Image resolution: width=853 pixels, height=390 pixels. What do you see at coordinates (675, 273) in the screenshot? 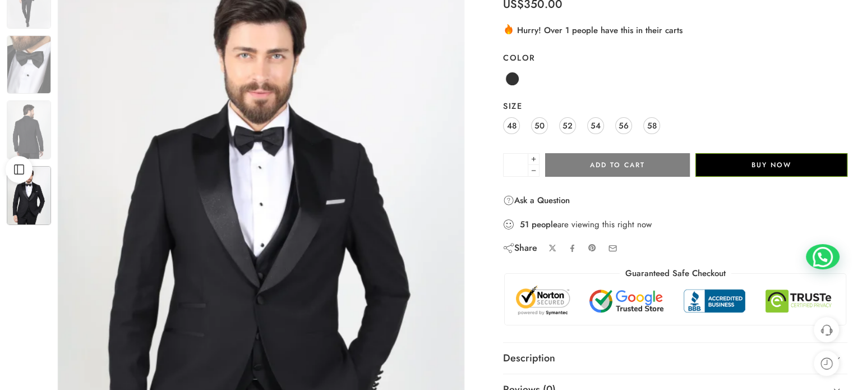
I see `legend: Guaranteed Safe Checkout` at bounding box center [675, 273].